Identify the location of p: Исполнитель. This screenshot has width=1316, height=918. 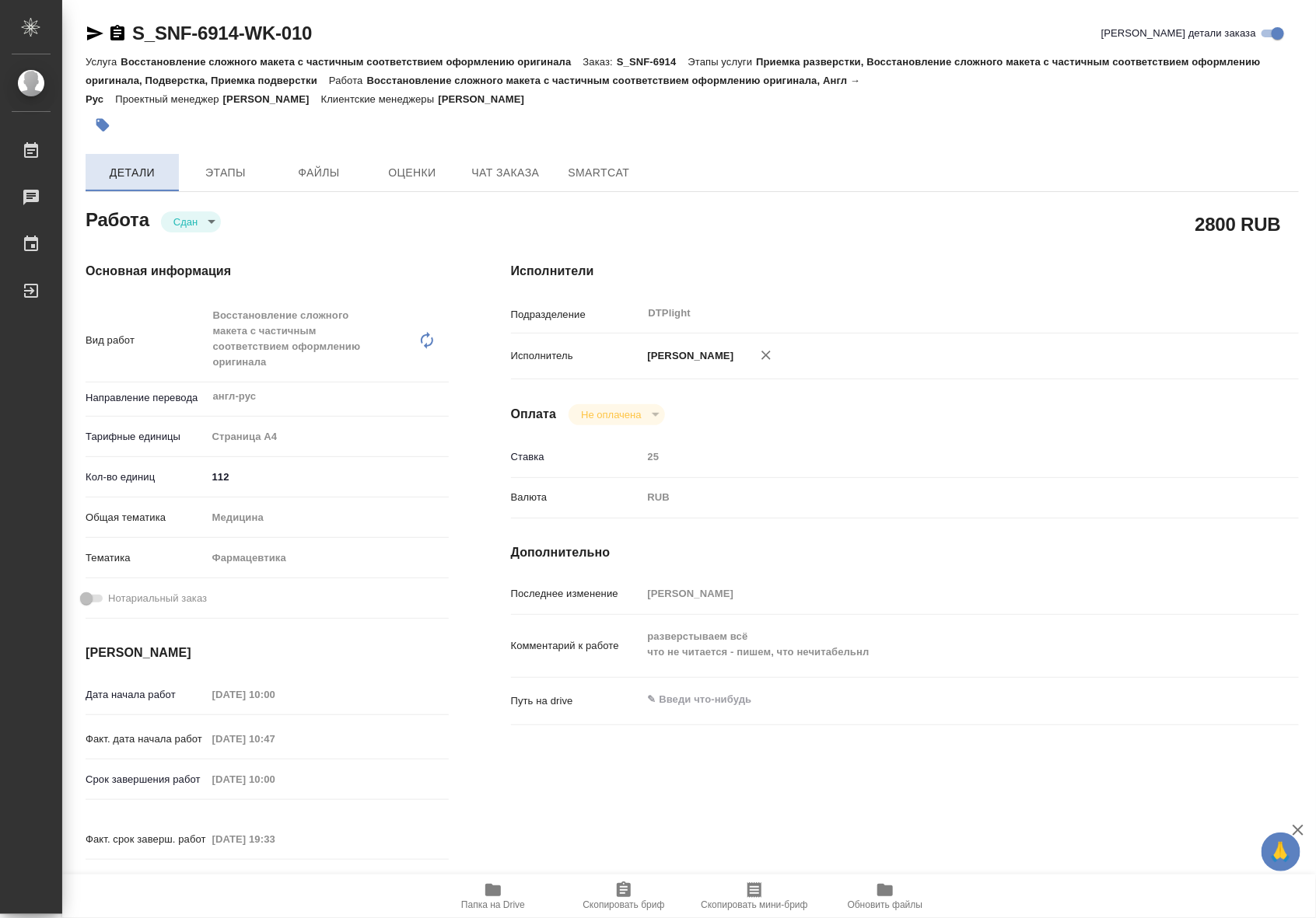
(576, 356).